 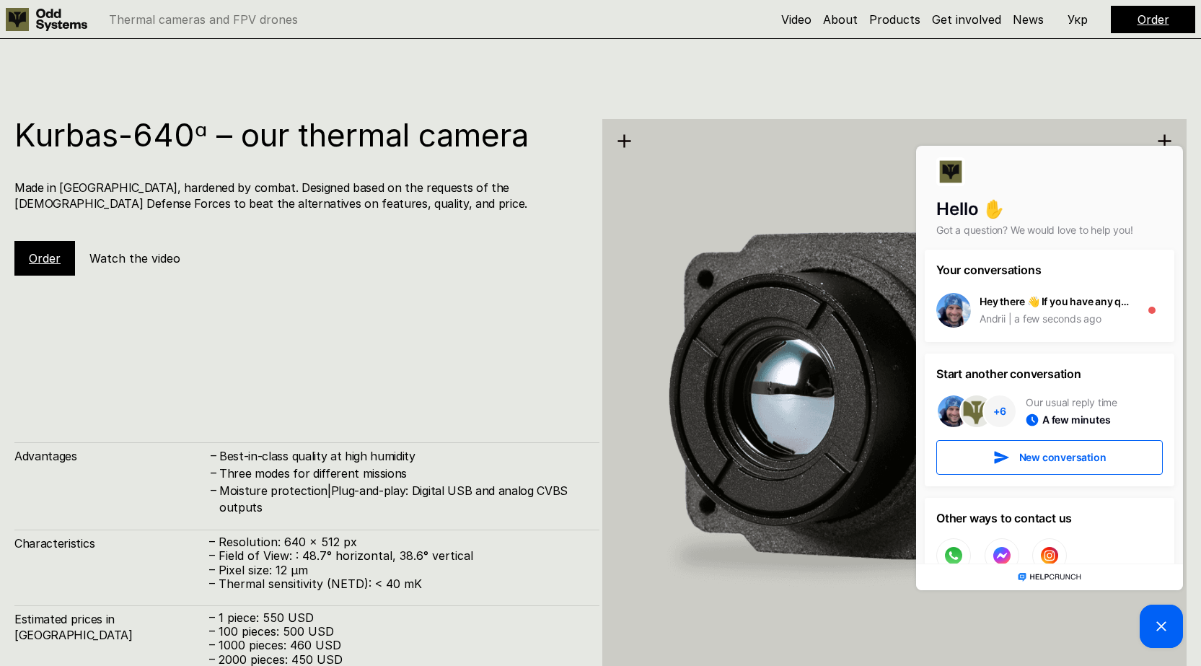 What do you see at coordinates (402, 473) in the screenshot?
I see `h4: Three modes for different missions` at bounding box center [402, 473].